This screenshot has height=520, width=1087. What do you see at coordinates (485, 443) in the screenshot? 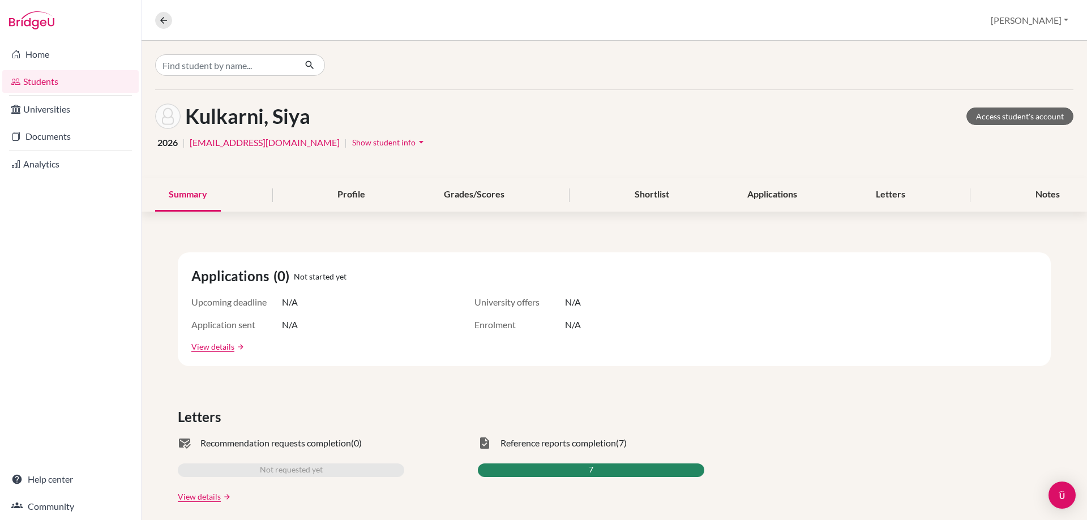
I see `span: task` at bounding box center [485, 443].